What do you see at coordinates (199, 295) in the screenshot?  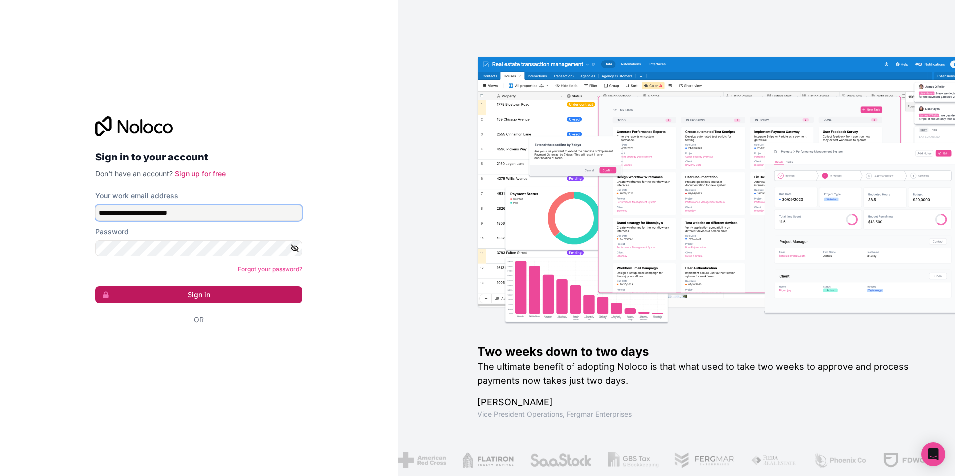 I see `button: Sign in` at bounding box center [199, 295].